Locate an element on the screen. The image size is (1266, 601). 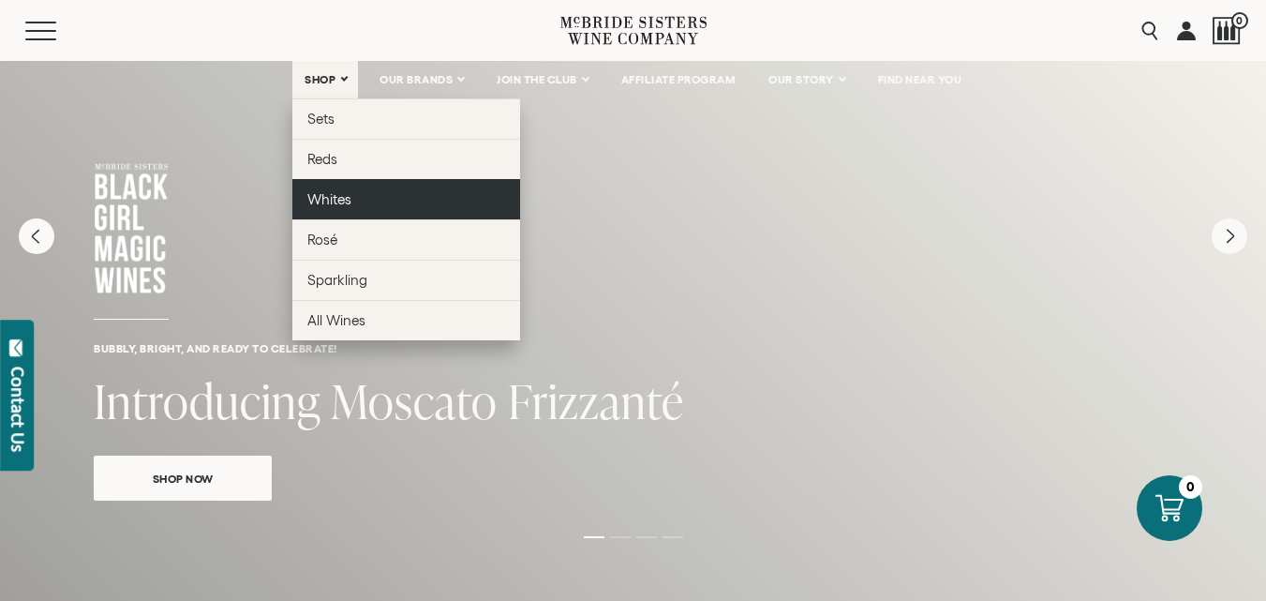
span: Sets is located at coordinates (321, 118).